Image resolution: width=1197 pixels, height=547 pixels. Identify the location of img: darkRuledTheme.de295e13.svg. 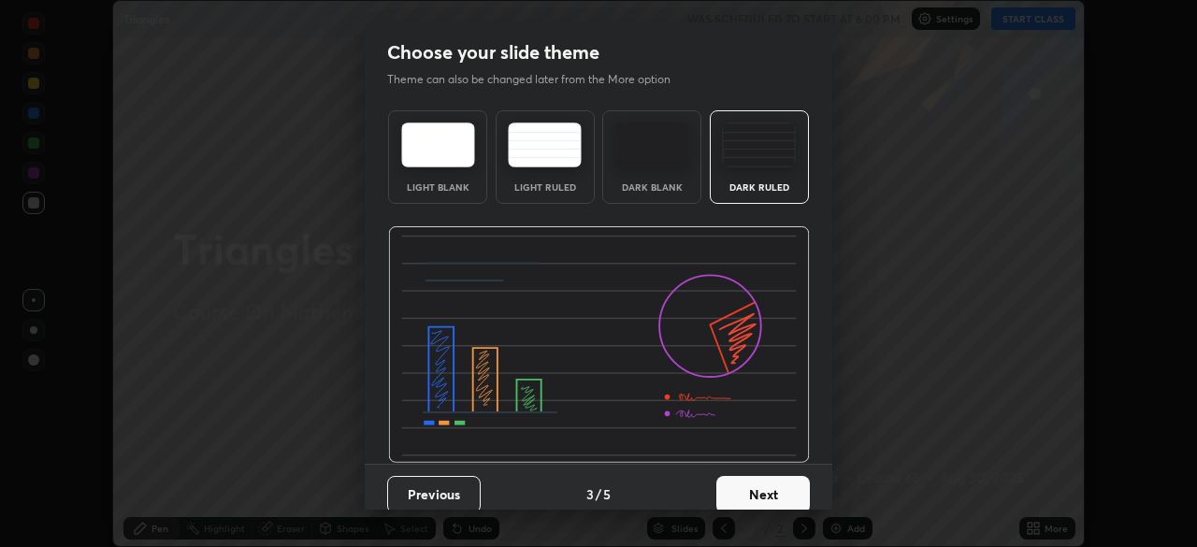
(759, 145).